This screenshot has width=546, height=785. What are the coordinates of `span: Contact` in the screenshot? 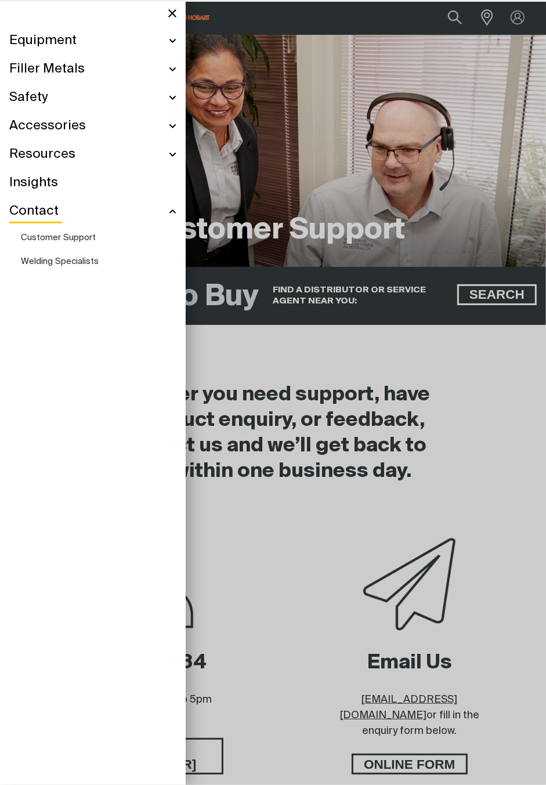 It's located at (34, 211).